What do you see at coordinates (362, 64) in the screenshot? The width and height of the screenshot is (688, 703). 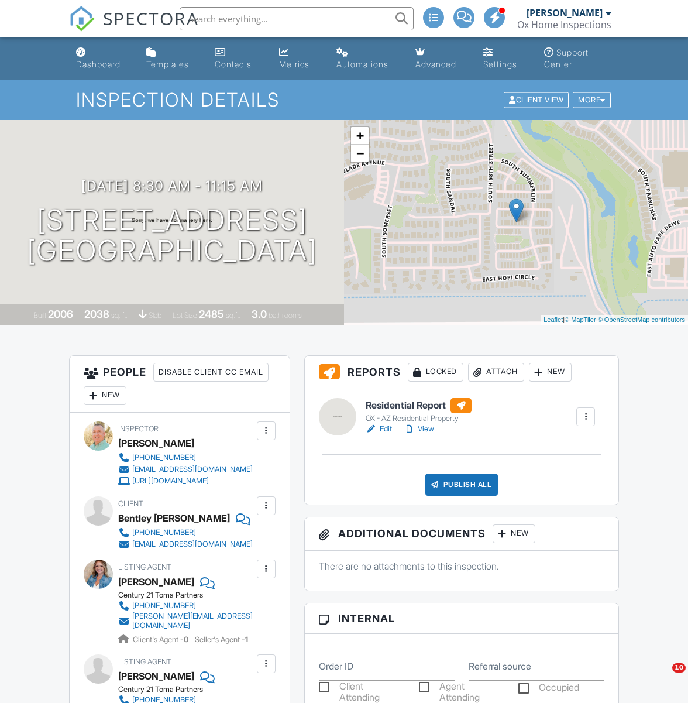 I see `div: Automations` at bounding box center [362, 64].